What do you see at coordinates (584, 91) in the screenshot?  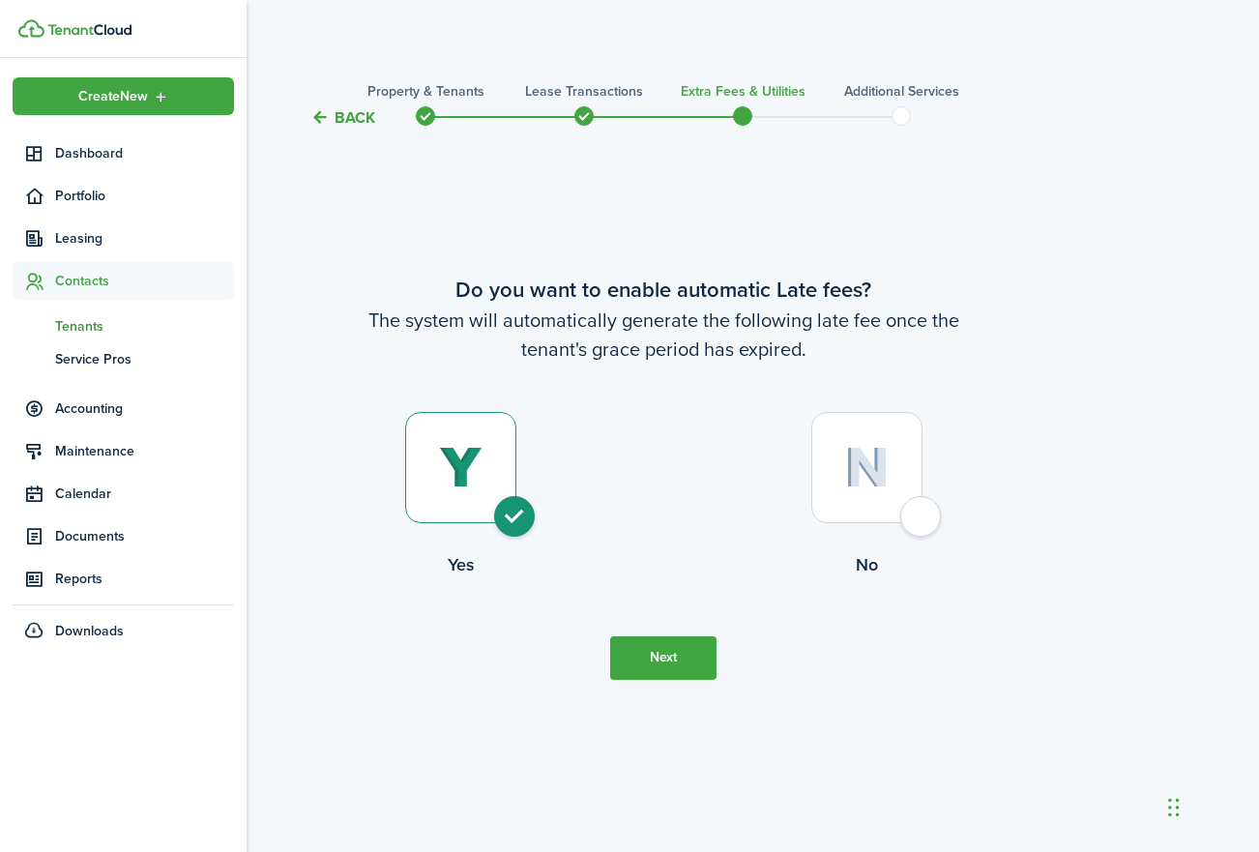 I see `h3: Lease Transactions` at bounding box center [584, 91].